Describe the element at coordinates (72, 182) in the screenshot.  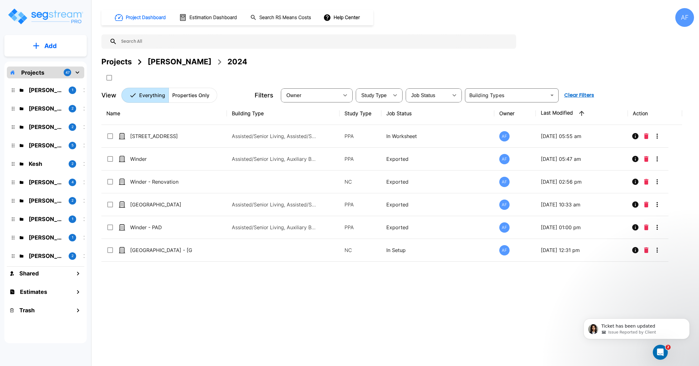
I see `p: 4` at that location.